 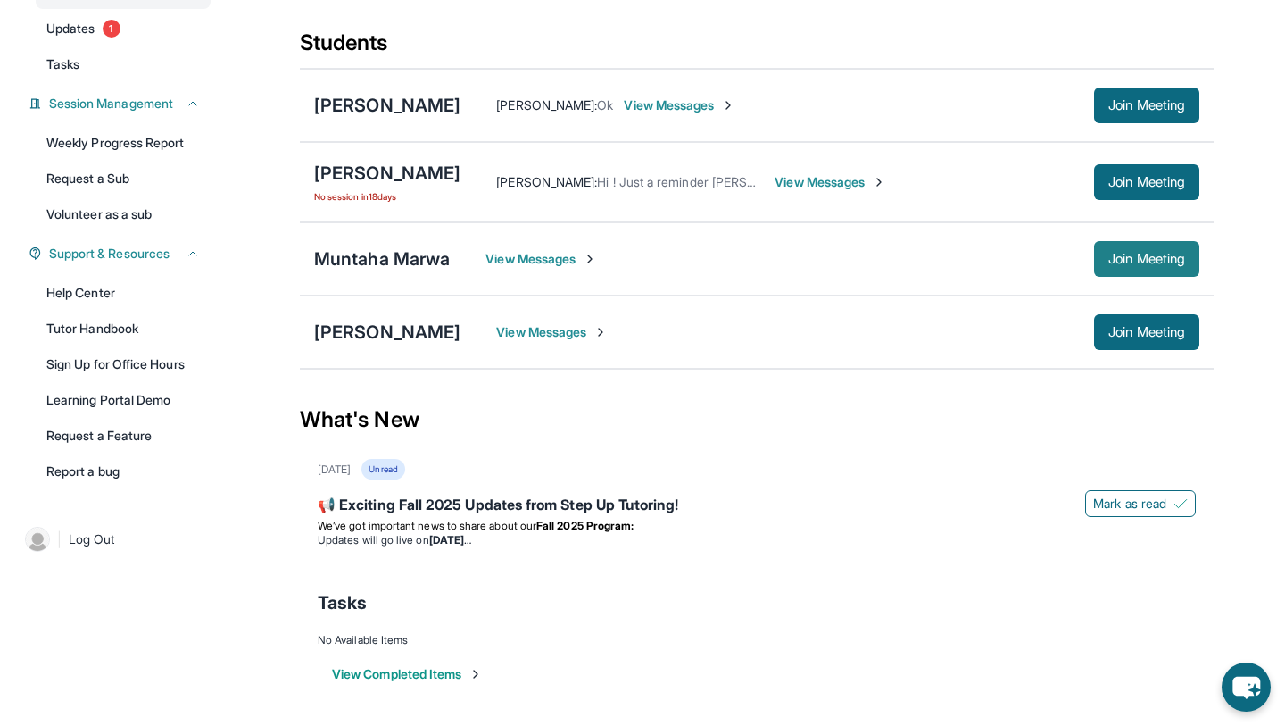 I want to click on div: What's New, so click(x=757, y=419).